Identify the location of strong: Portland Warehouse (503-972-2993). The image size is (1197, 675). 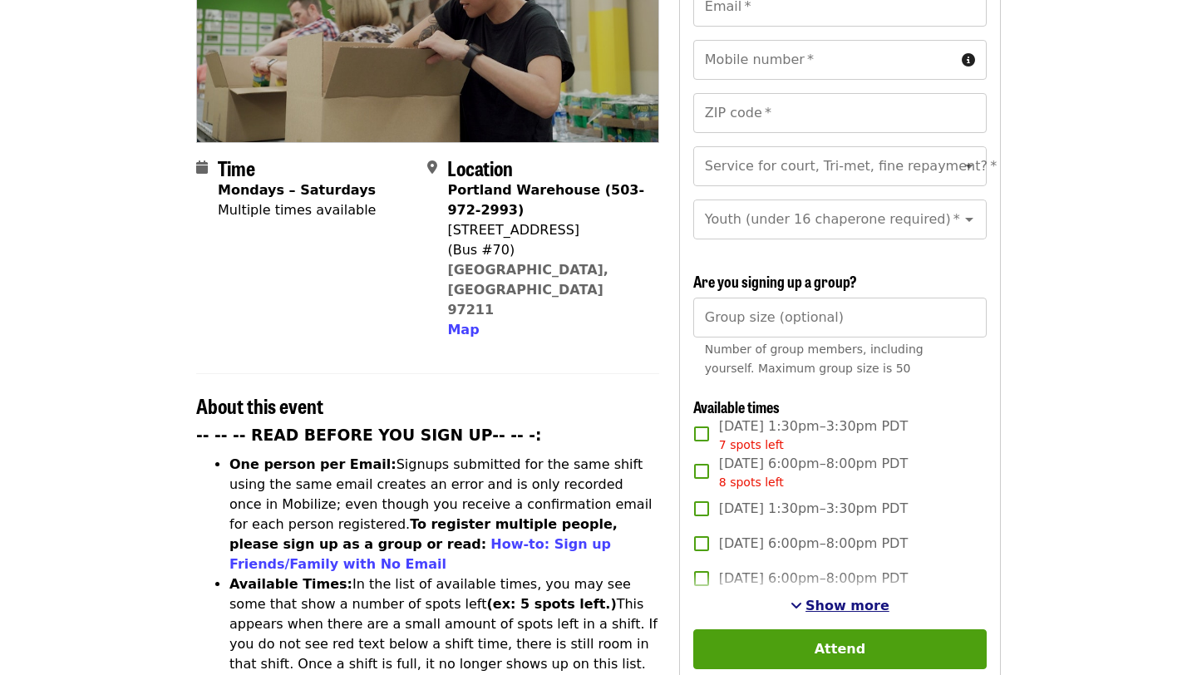
(545, 200).